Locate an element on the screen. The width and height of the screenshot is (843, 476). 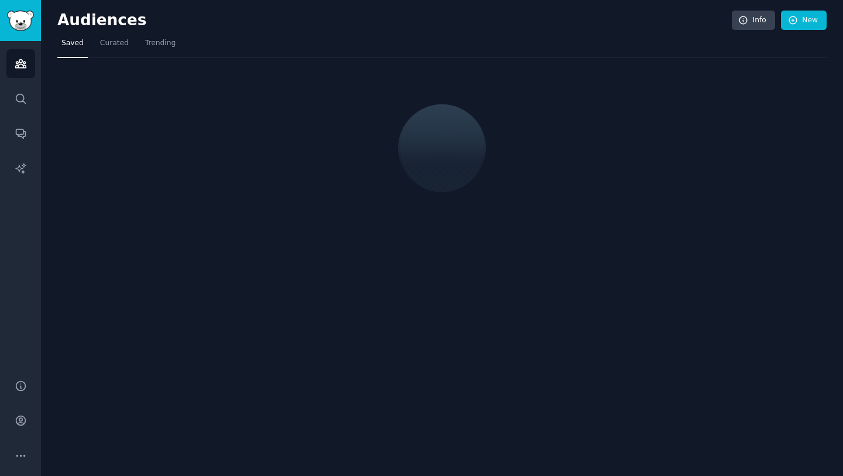
a: New is located at coordinates (804, 20).